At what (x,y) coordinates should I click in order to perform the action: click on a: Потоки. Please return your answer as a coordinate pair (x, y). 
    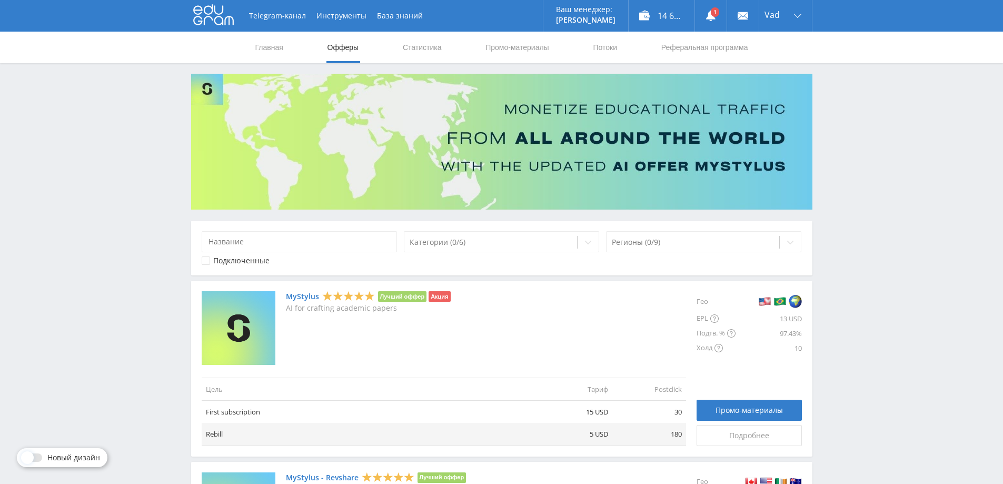
    Looking at the image, I should click on (605, 47).